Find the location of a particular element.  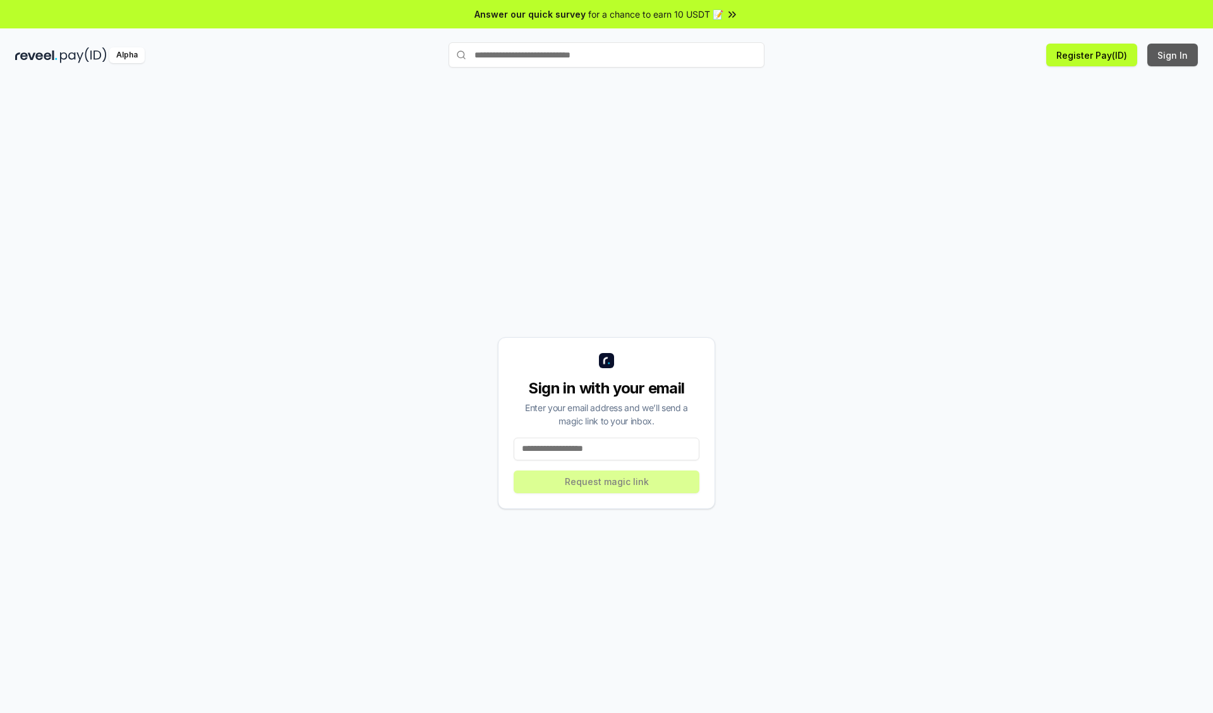

span: for a chance to earn 10 USDT 📝 is located at coordinates (656, 14).